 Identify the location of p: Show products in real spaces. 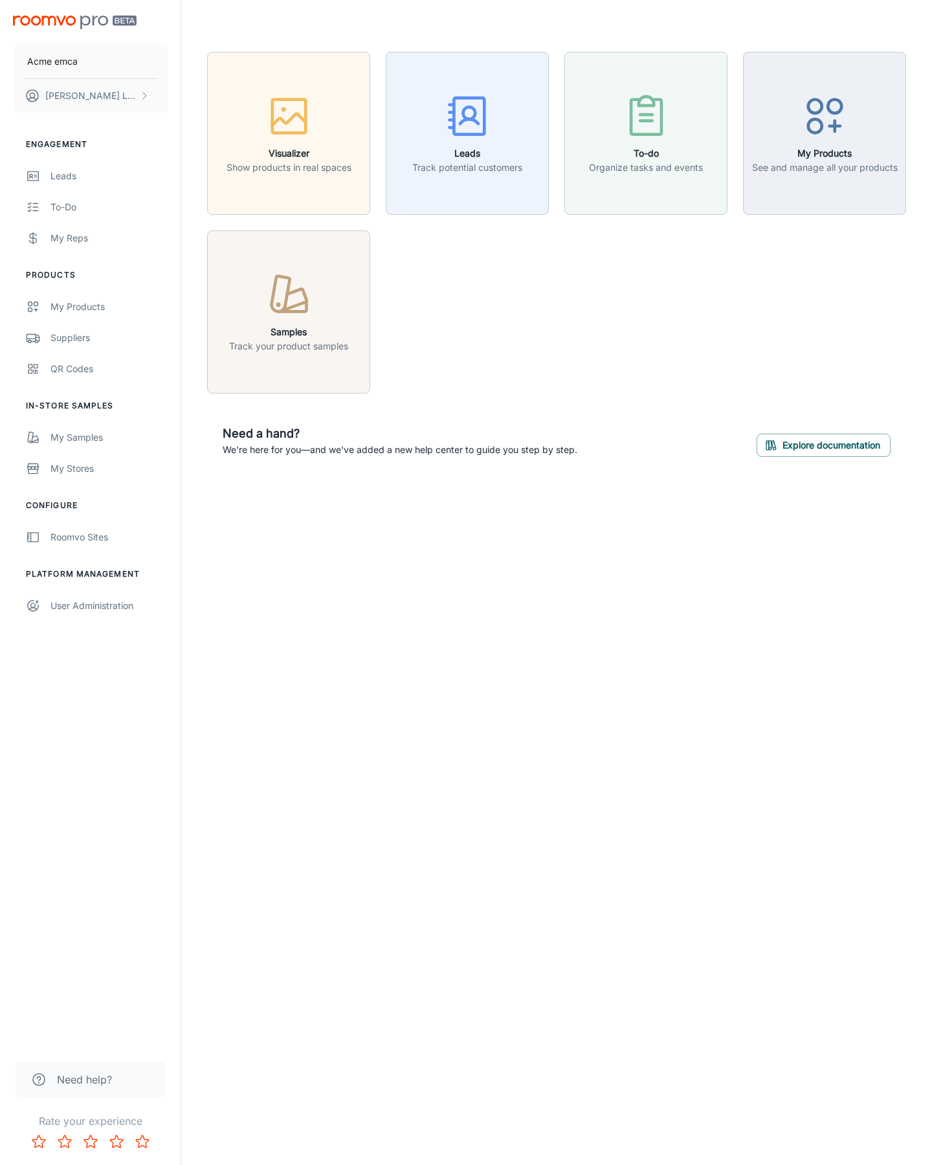
(289, 168).